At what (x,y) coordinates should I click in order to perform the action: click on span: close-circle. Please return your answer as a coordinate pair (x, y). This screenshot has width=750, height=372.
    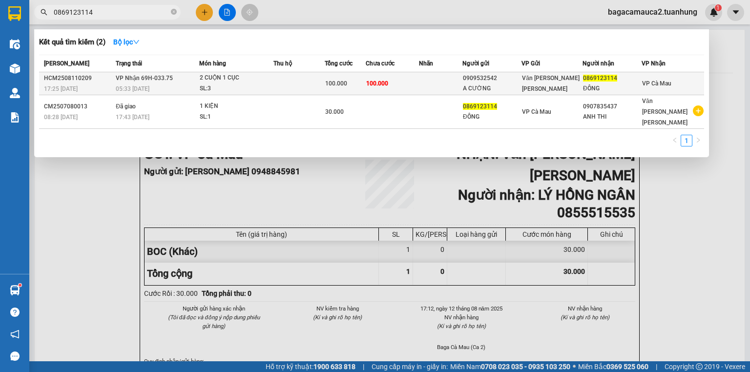
    Looking at the image, I should click on (174, 12).